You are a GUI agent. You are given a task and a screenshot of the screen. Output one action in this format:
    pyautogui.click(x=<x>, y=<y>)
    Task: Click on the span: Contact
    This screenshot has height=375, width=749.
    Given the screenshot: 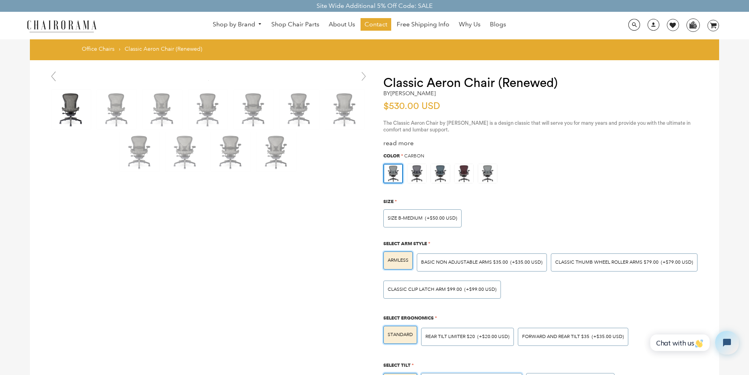 What is the action you would take?
    pyautogui.click(x=376, y=24)
    